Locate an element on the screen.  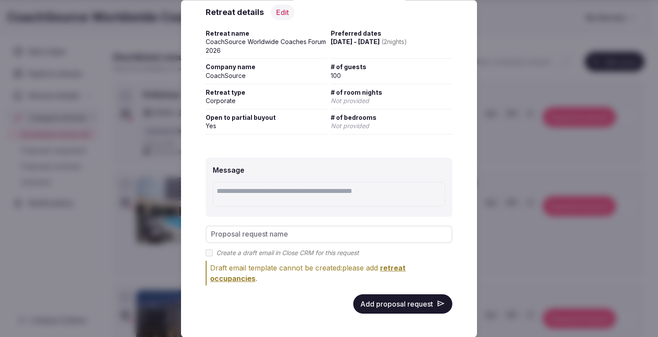
span: # of guests is located at coordinates (392, 67).